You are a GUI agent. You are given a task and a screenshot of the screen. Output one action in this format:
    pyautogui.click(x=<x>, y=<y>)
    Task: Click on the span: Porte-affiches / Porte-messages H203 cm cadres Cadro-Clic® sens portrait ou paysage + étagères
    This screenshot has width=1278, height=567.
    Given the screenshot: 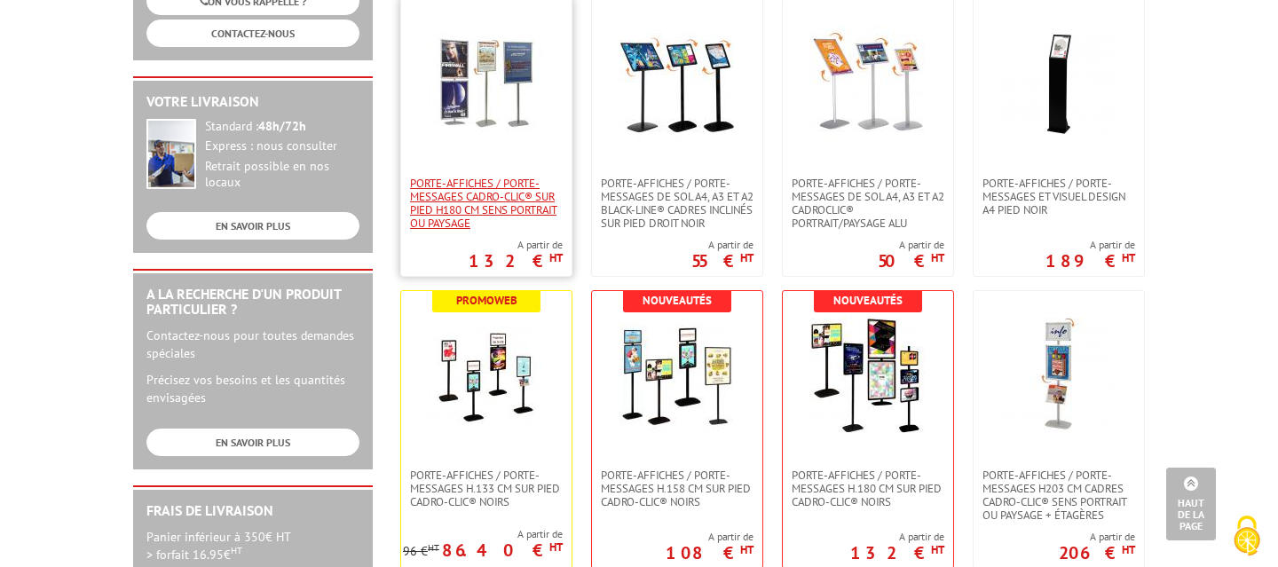 What is the action you would take?
    pyautogui.click(x=1058, y=495)
    